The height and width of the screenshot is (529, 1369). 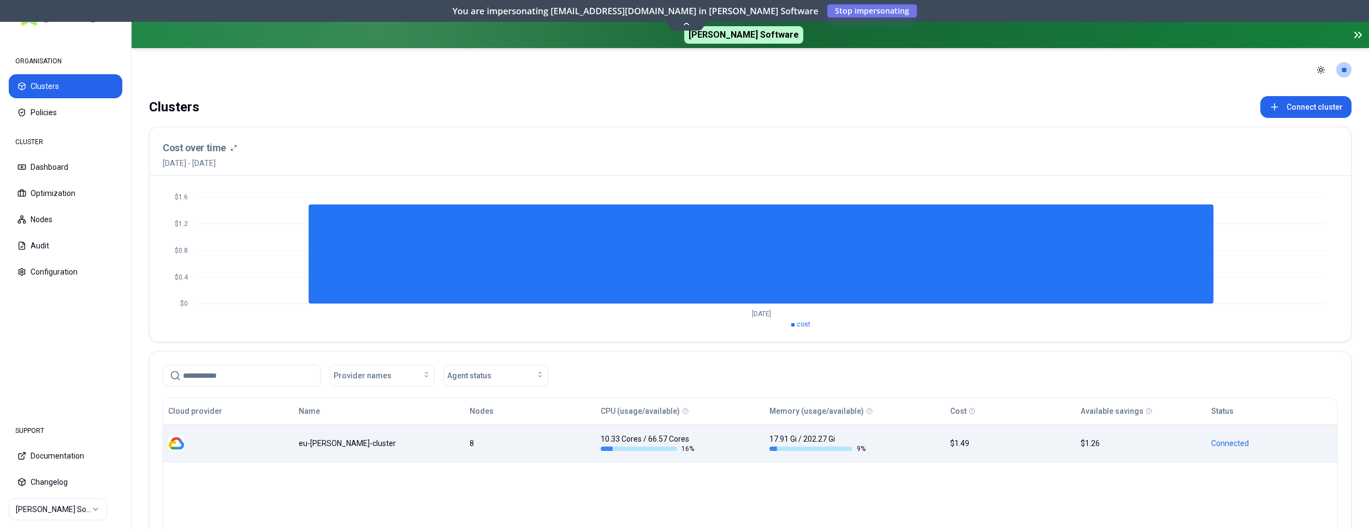 I want to click on div: CLUSTER, so click(x=66, y=142).